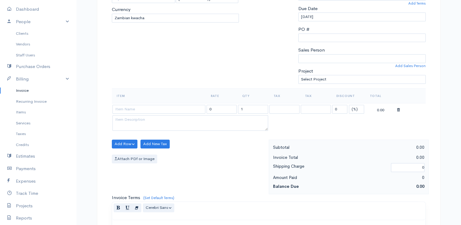  What do you see at coordinates (417, 3) in the screenshot?
I see `a: Add Terms` at bounding box center [417, 3].